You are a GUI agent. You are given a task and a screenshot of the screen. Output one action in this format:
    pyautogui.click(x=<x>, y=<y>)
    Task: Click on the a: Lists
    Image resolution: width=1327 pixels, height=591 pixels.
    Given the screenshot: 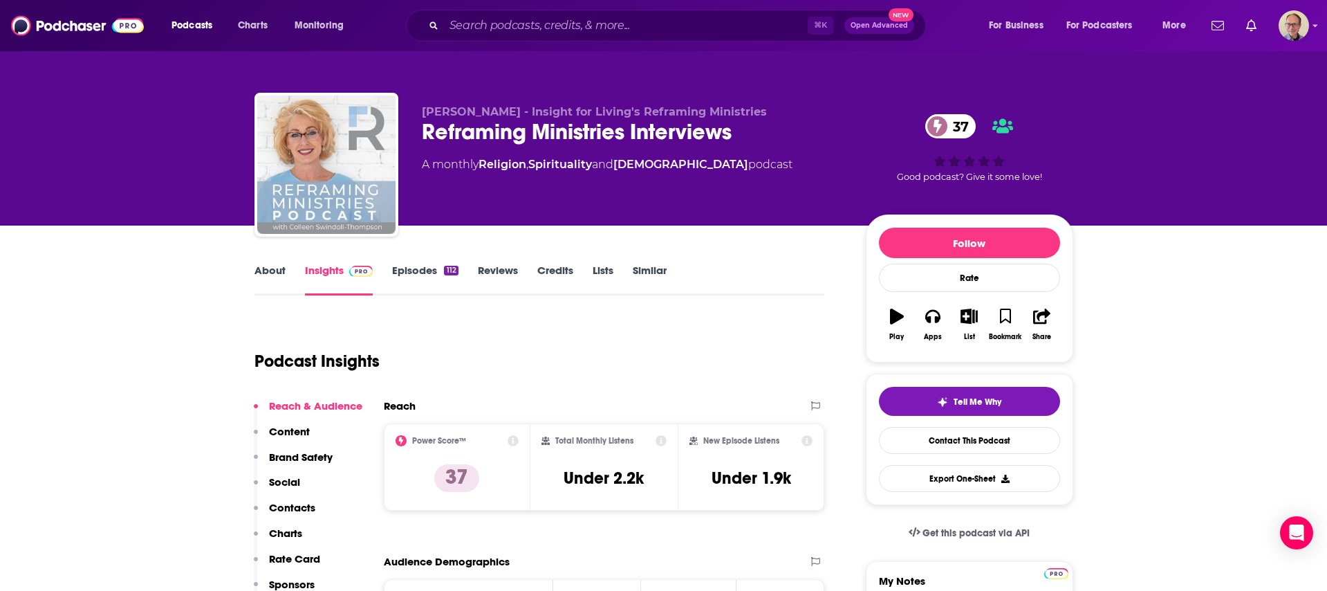 What is the action you would take?
    pyautogui.click(x=603, y=279)
    